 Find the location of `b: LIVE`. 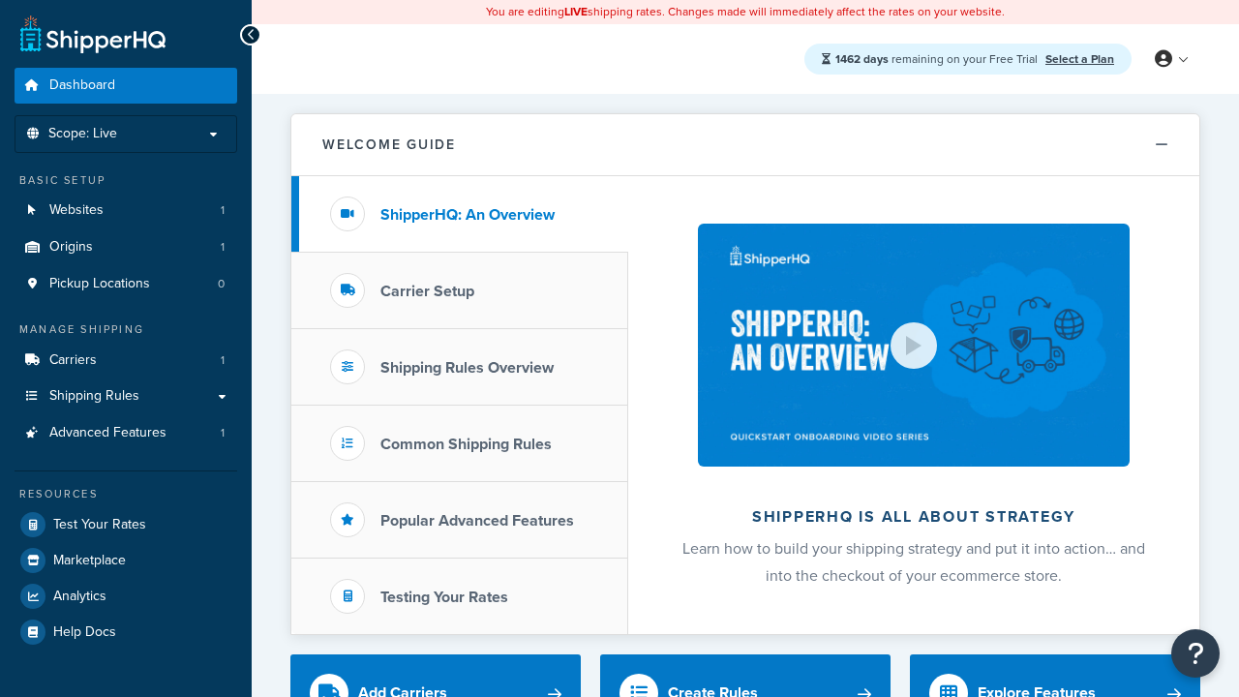

b: LIVE is located at coordinates (576, 12).